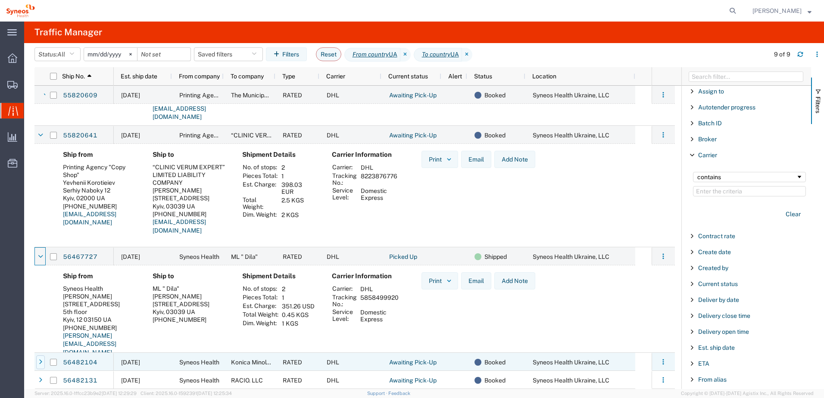  What do you see at coordinates (718, 284) in the screenshot?
I see `span: Current status` at bounding box center [718, 284].